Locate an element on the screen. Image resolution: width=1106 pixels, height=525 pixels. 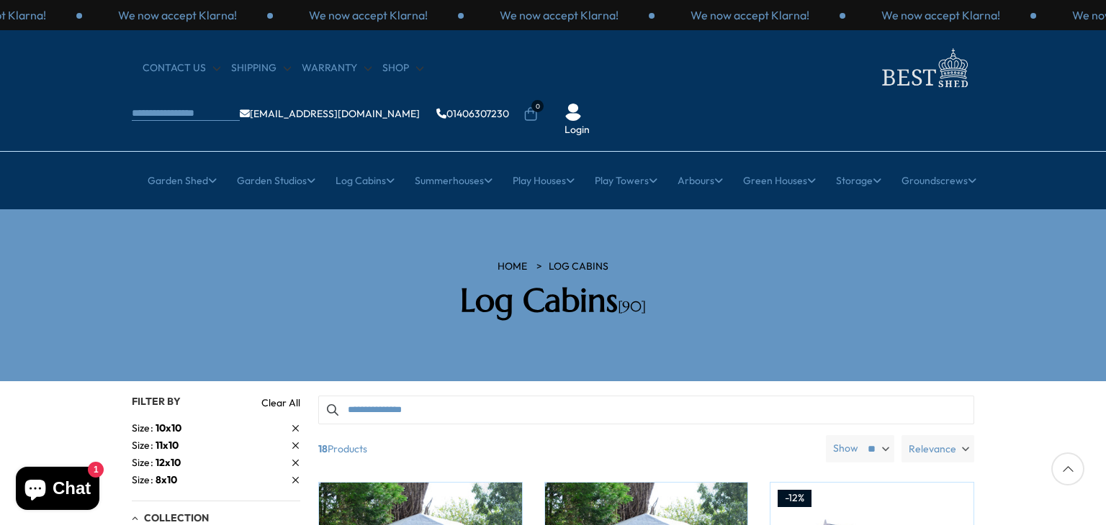
a: Warranty is located at coordinates (336, 68).